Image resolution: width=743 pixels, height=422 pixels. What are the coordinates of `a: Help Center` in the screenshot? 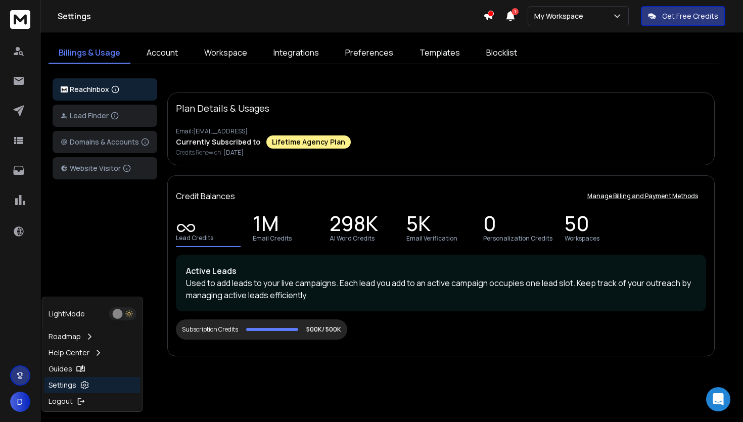 It's located at (93, 353).